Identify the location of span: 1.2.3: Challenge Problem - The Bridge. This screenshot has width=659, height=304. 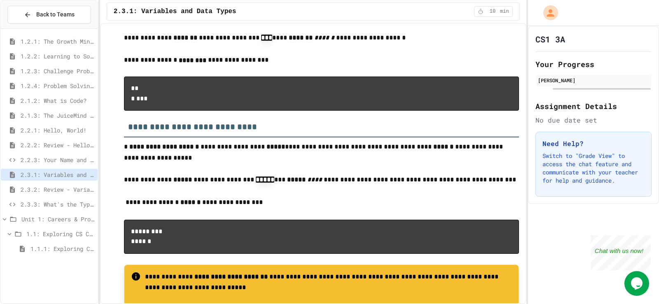
(57, 71).